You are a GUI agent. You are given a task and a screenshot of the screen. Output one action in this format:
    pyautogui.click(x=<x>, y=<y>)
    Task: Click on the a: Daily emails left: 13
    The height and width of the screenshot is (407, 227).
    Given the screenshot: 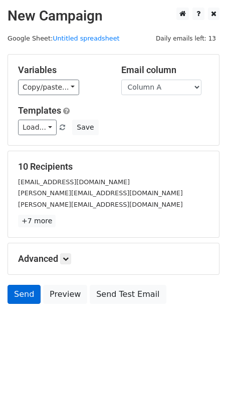 What is the action you would take?
    pyautogui.click(x=186, y=38)
    